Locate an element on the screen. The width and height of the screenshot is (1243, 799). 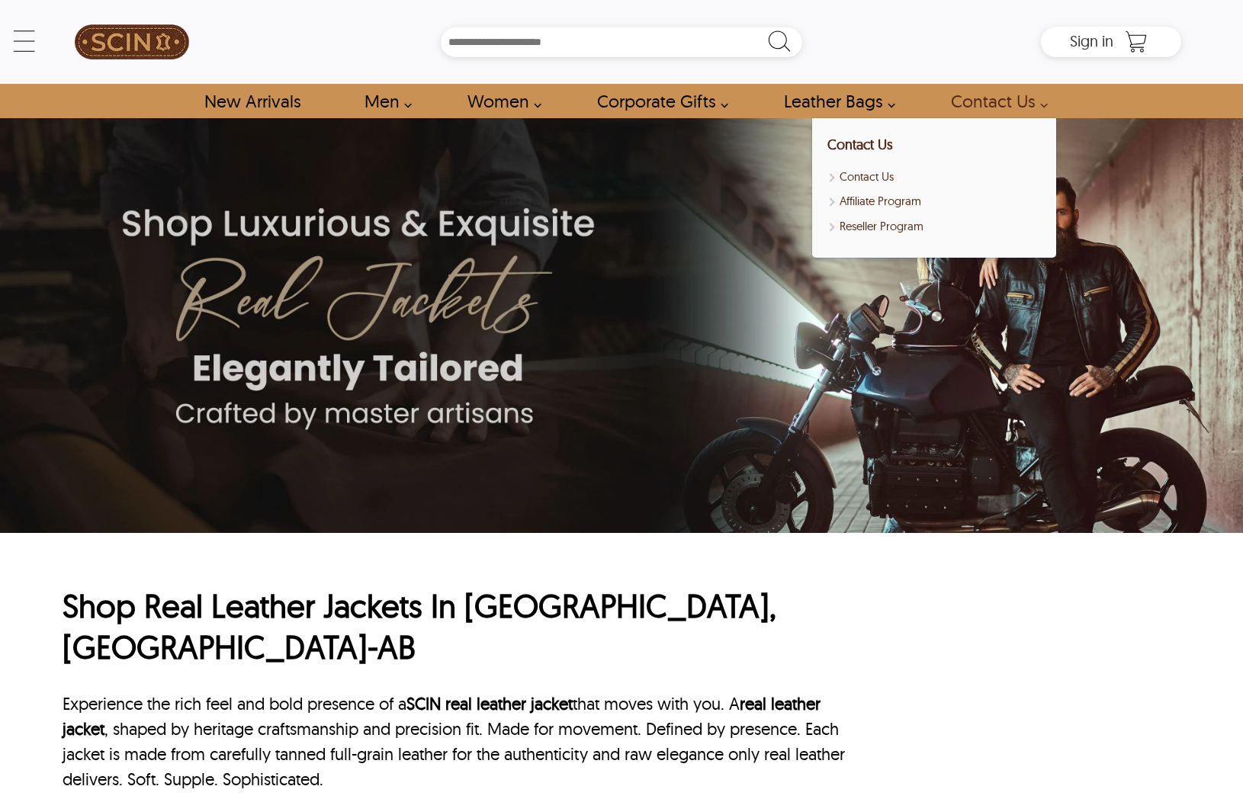
a: Affiliate Program is located at coordinates (934, 201).